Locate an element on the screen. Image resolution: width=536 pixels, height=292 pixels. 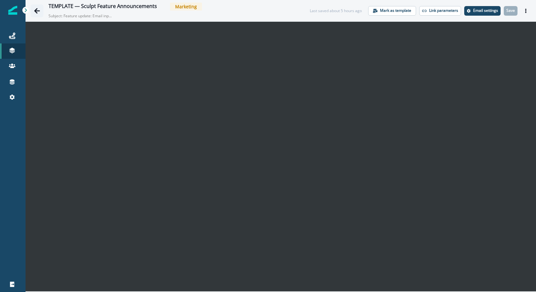
button: Link parameters is located at coordinates (440, 11).